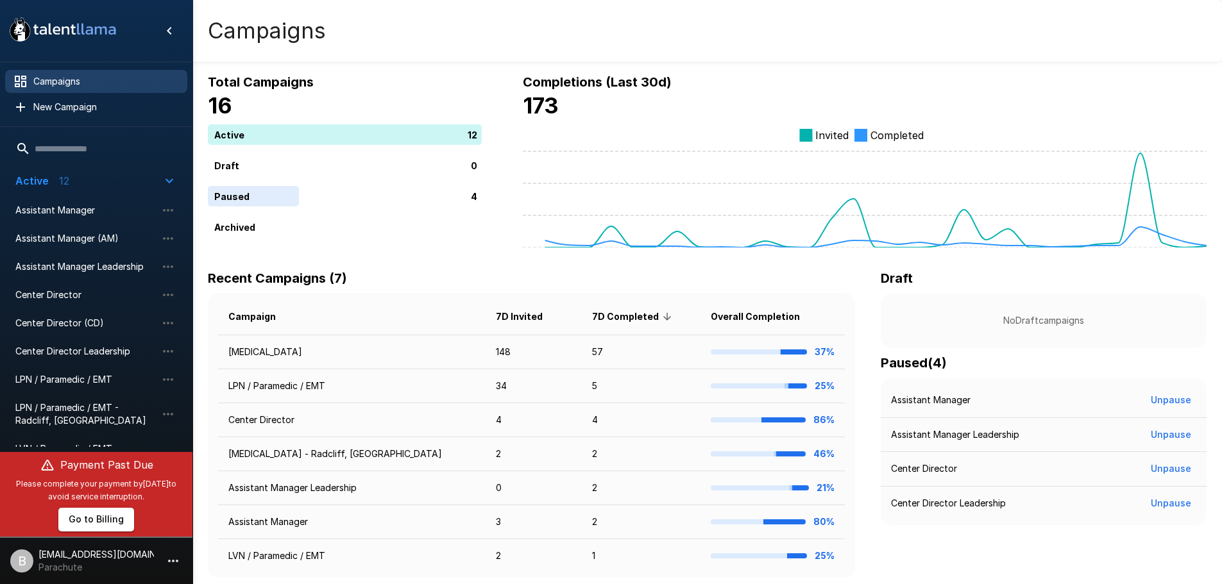  What do you see at coordinates (351, 420) in the screenshot?
I see `td: Center Director` at bounding box center [351, 420].